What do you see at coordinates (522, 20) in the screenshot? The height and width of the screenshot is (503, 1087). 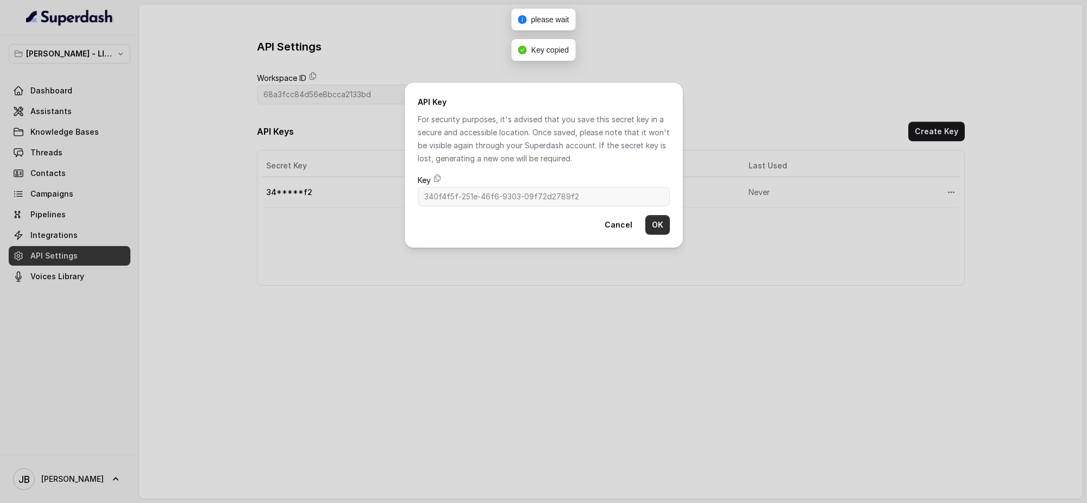 I see `span: info-circle` at bounding box center [522, 20].